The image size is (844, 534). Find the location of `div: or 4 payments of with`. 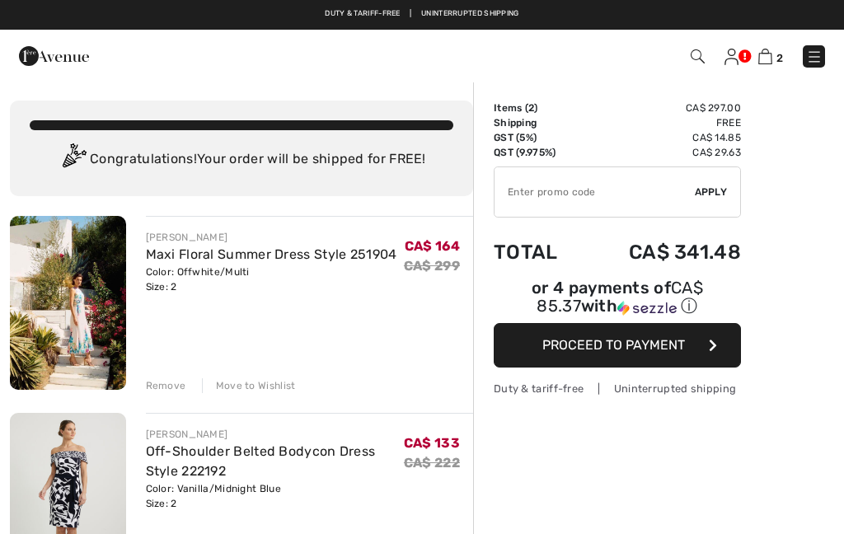

div: or 4 payments of with is located at coordinates (618, 298).